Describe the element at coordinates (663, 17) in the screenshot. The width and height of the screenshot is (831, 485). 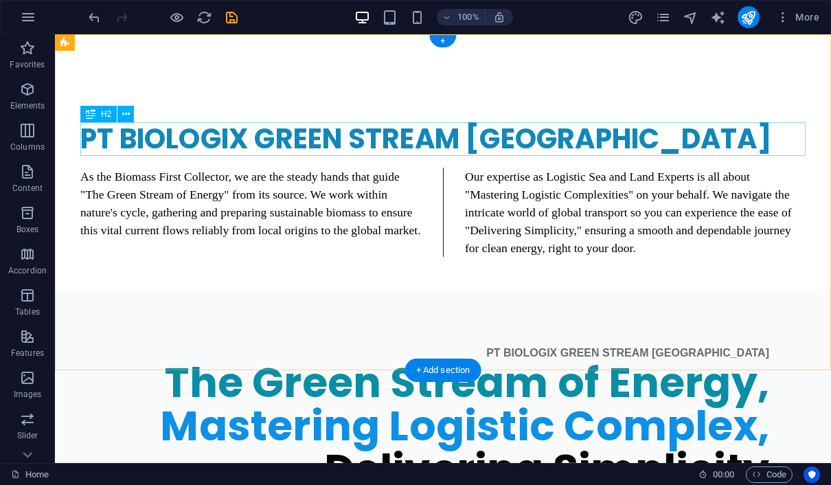
I see `i: Pages (Ctrl+Alt+S)` at that location.